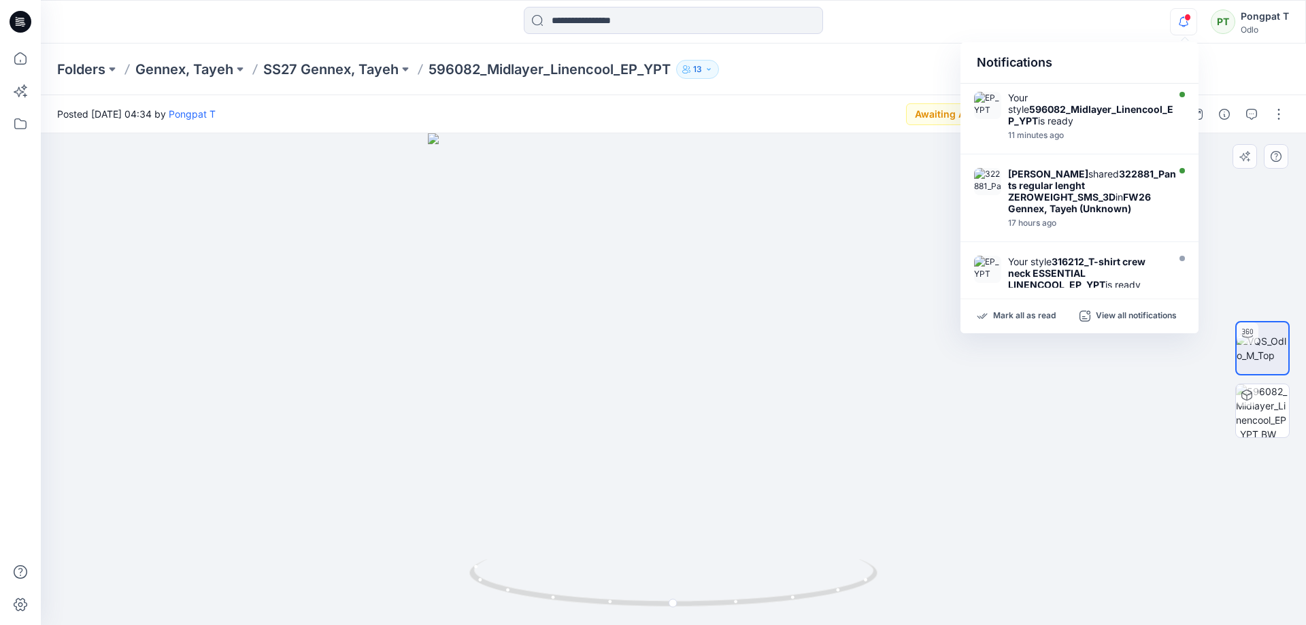 This screenshot has height=625, width=1306. Describe the element at coordinates (1262, 348) in the screenshot. I see `img: VQS_Odlo_M_Top` at that location.